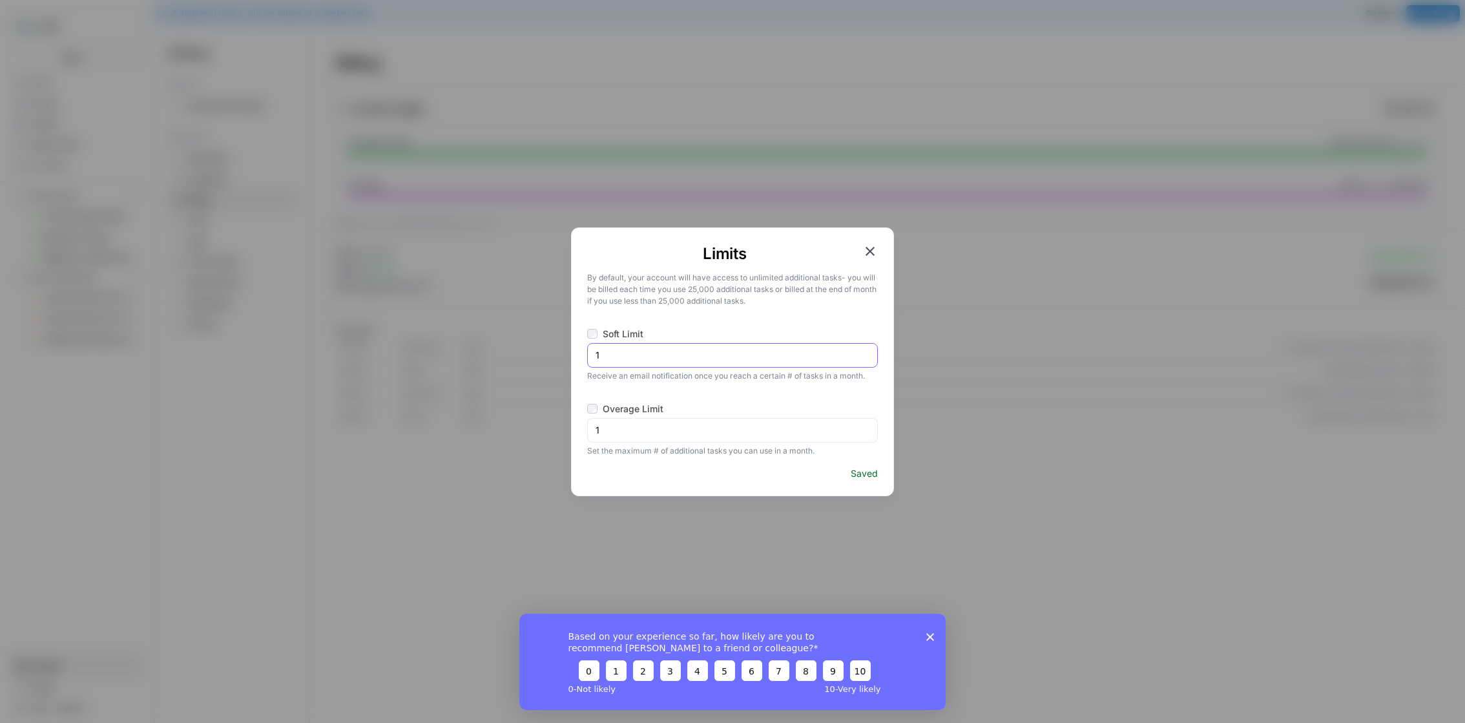  I want to click on button: 5, so click(205, 57).